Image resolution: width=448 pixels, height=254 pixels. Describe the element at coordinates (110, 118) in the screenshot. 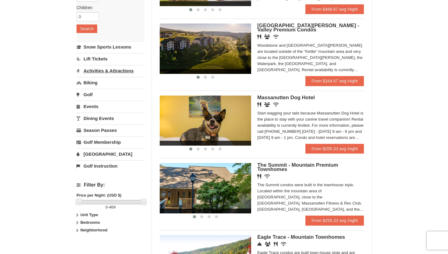

I see `a: Dining Events` at that location.